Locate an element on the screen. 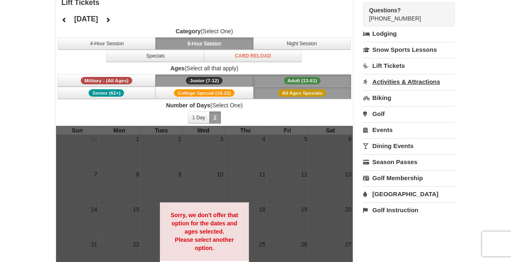 This screenshot has height=262, width=511. button: Senior (62+) is located at coordinates (107, 93).